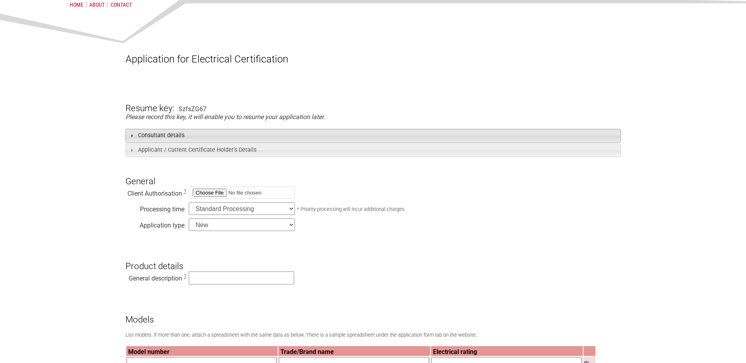 This screenshot has width=746, height=363. What do you see at coordinates (121, 5) in the screenshot?
I see `a: Contact` at bounding box center [121, 5].